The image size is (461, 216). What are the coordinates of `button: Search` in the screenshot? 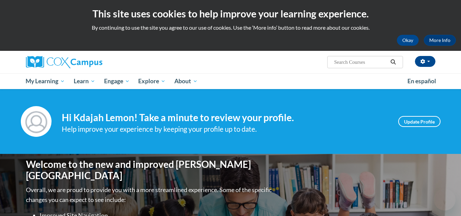 It's located at (393, 62).